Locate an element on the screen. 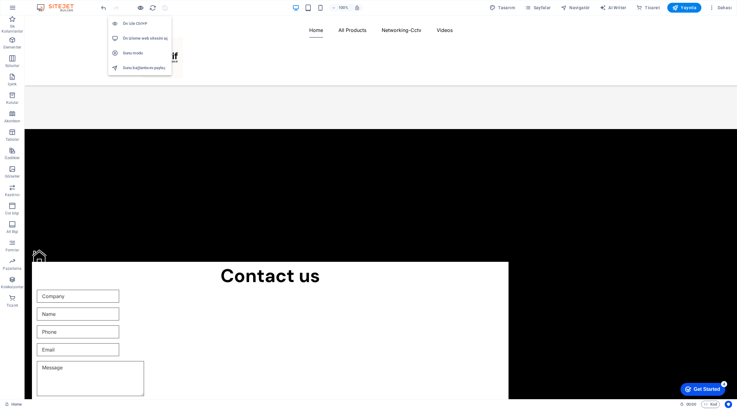 The height and width of the screenshot is (409, 737). button: reload is located at coordinates (153, 8).